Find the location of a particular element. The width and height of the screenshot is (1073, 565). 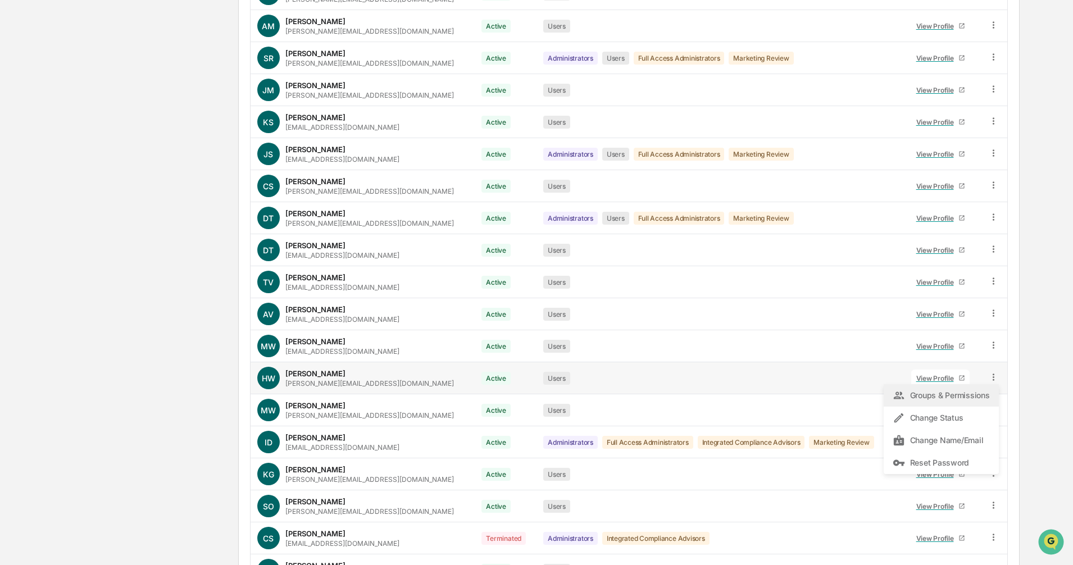

a: 🗄️Attestations is located at coordinates (110, 235).